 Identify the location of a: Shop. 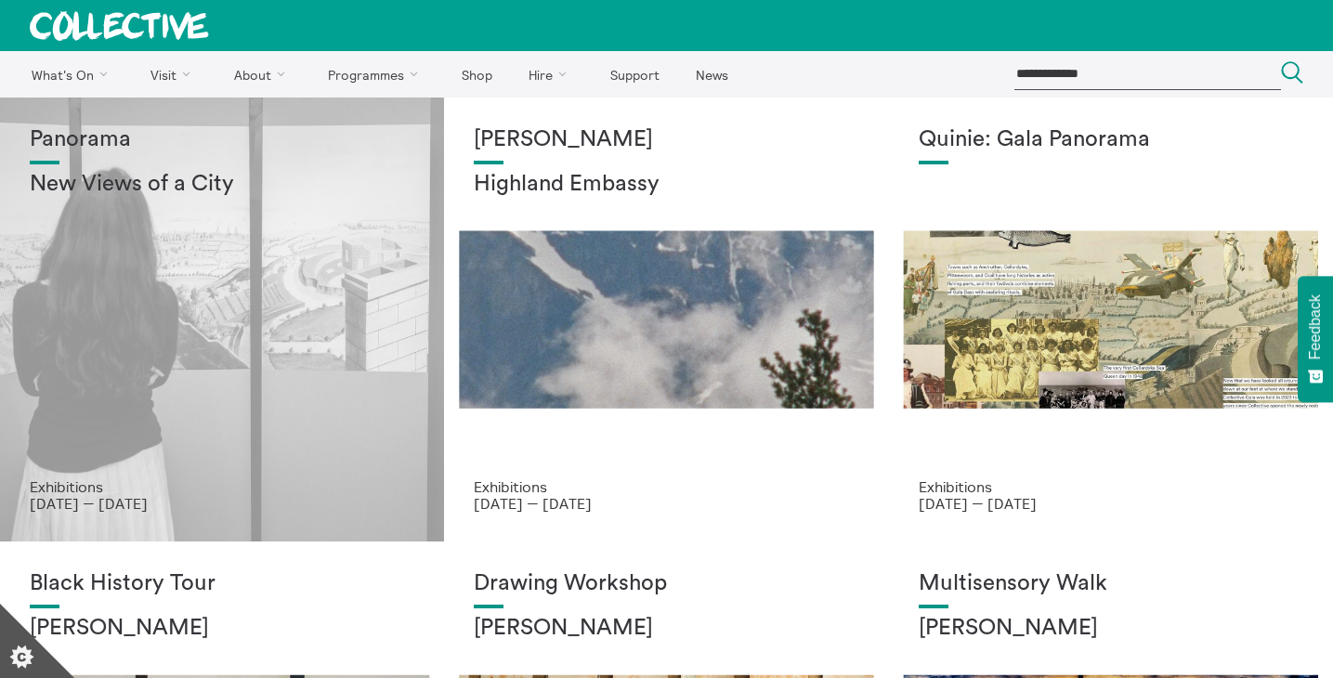
(476, 74).